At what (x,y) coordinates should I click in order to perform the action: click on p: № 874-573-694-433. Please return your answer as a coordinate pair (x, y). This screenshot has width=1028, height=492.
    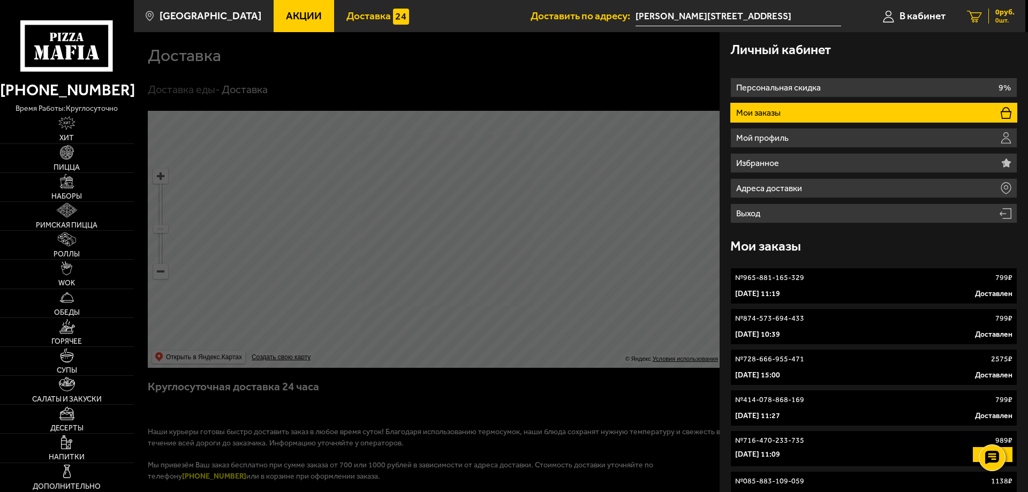
    Looking at the image, I should click on (770, 319).